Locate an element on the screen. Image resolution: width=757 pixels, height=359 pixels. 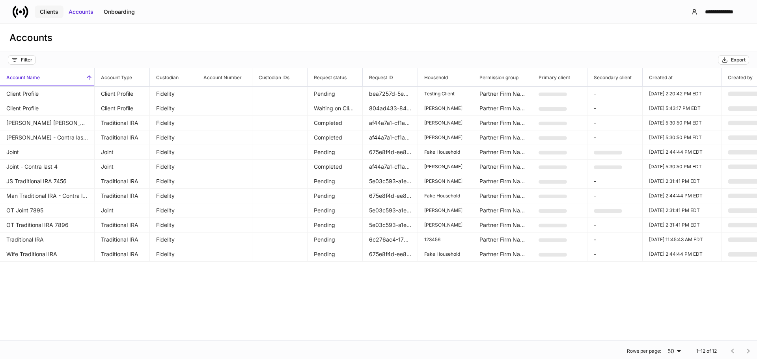
td: 2025-09-03T21:30:50.325Z is located at coordinates (682, 123).